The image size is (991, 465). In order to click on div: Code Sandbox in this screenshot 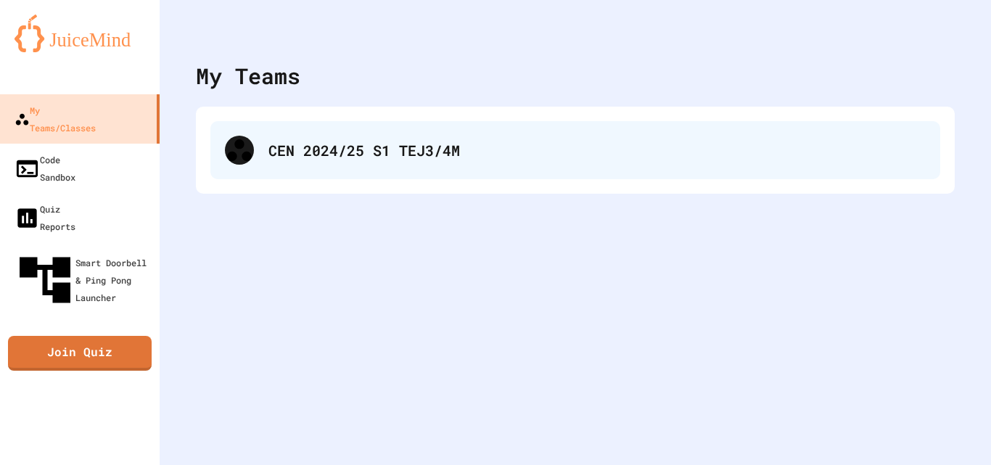, I will do `click(45, 168)`.